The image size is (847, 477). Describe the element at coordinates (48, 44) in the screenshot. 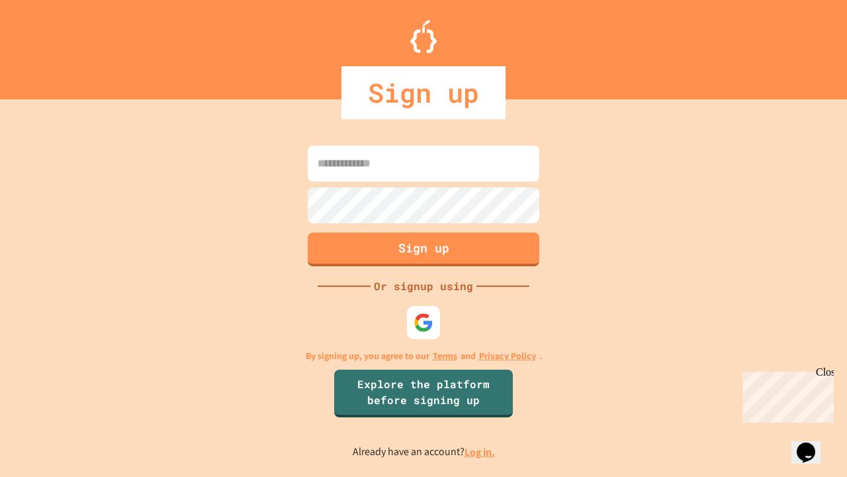

I see `div: Chat with us now!Close` at that location.